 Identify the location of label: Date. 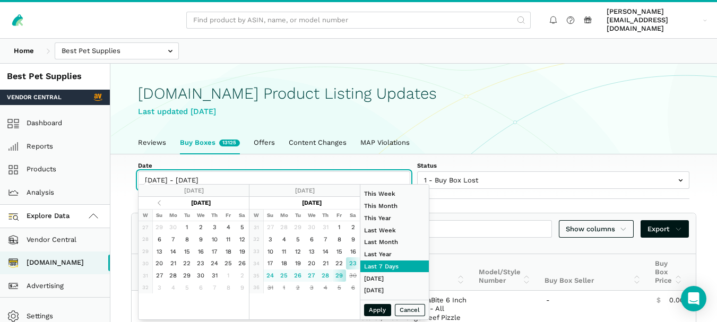
(274, 166).